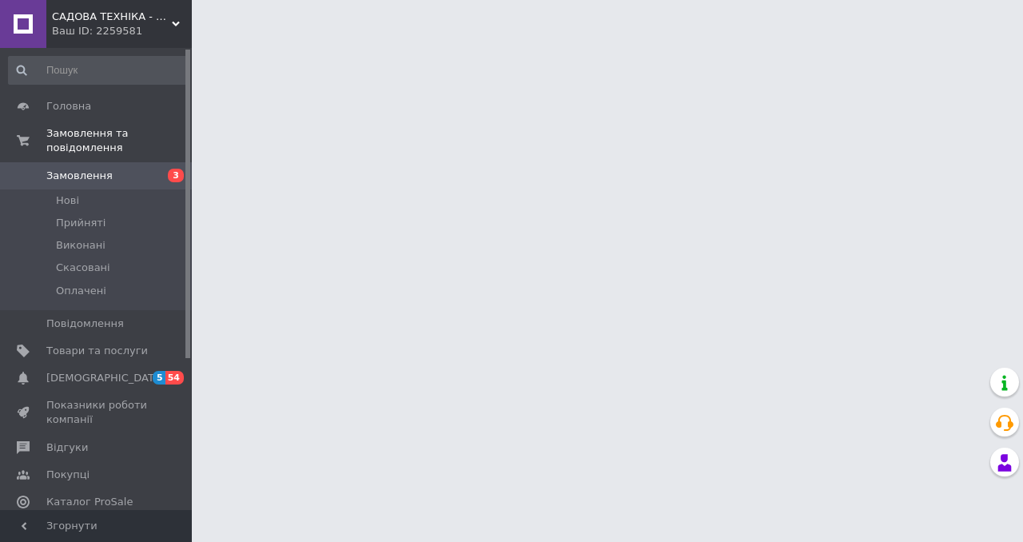 Image resolution: width=1023 pixels, height=542 pixels. I want to click on span: Оплачені, so click(81, 291).